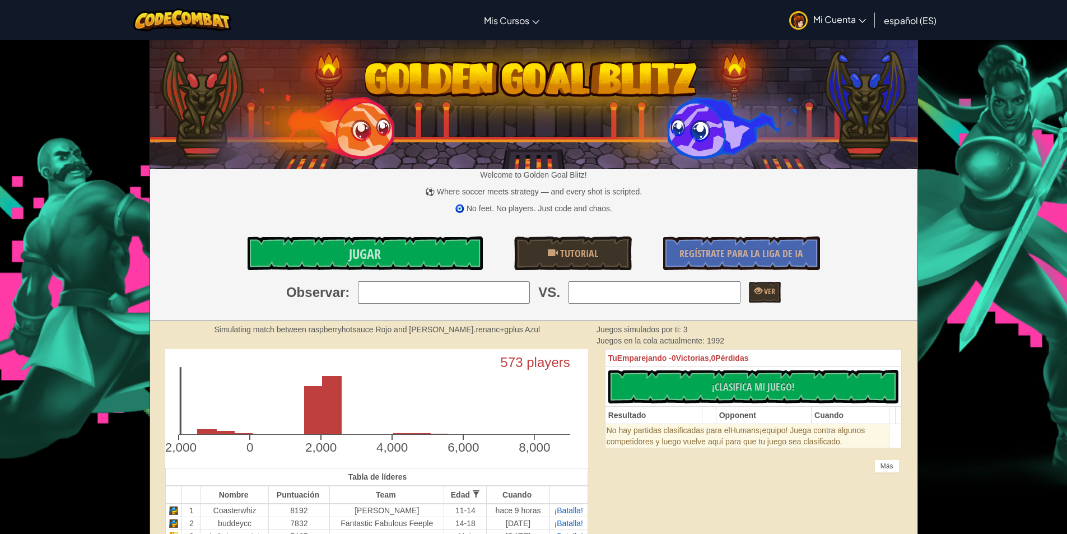 Image resolution: width=1067 pixels, height=534 pixels. I want to click on span: Jugar, so click(365, 254).